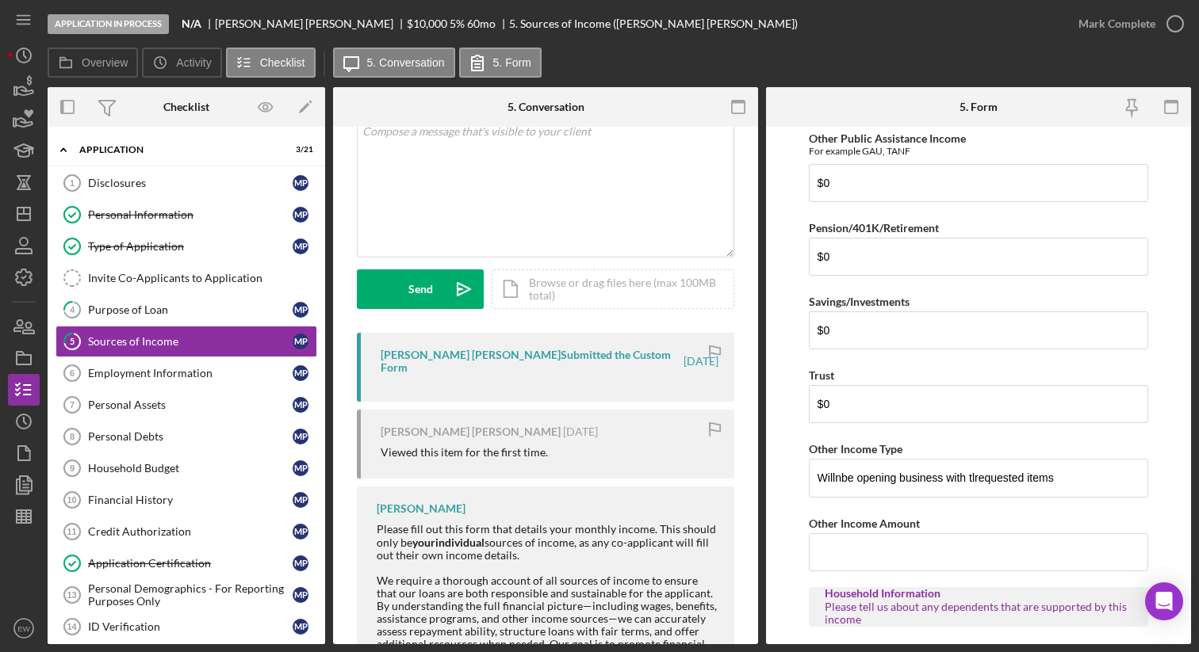 Image resolution: width=1199 pixels, height=652 pixels. What do you see at coordinates (186, 342) in the screenshot?
I see `a: 5Sources of IncomeMP` at bounding box center [186, 342].